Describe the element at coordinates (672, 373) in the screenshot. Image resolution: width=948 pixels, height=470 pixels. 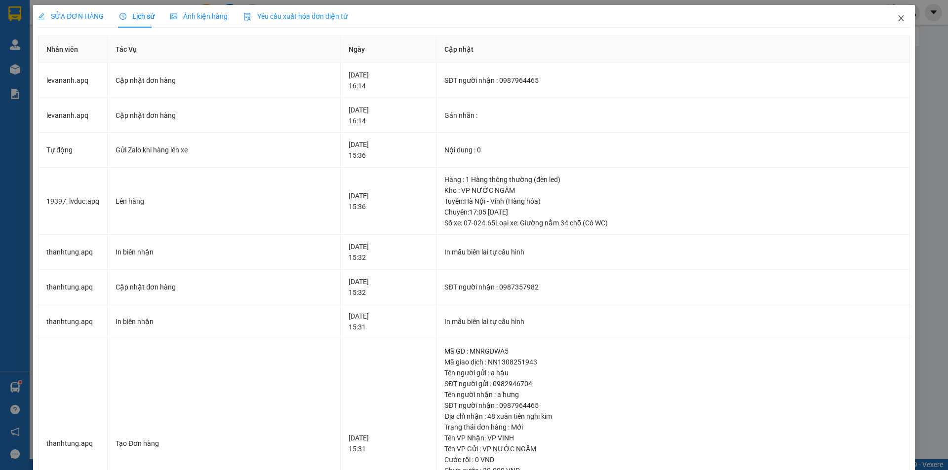
I see `div: Tên người gửi : a hậu` at that location.